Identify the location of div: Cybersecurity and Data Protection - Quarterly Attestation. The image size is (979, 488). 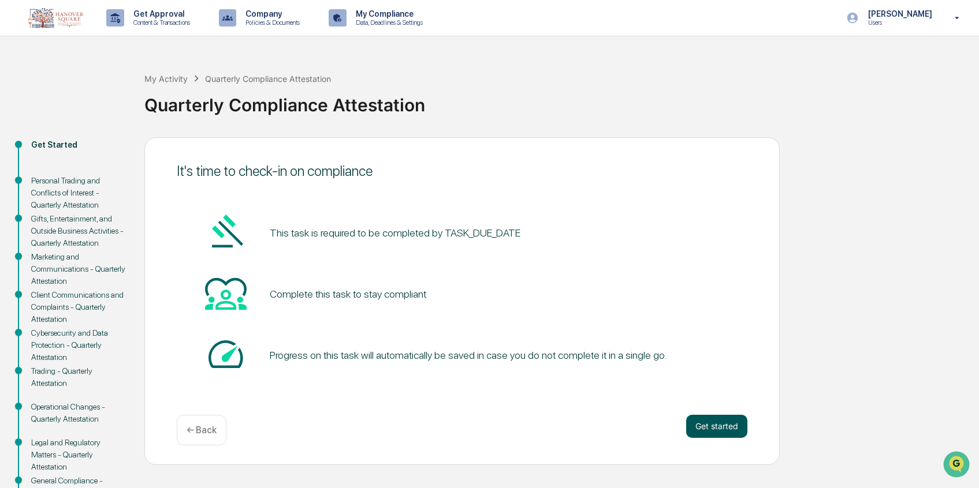
(79, 345).